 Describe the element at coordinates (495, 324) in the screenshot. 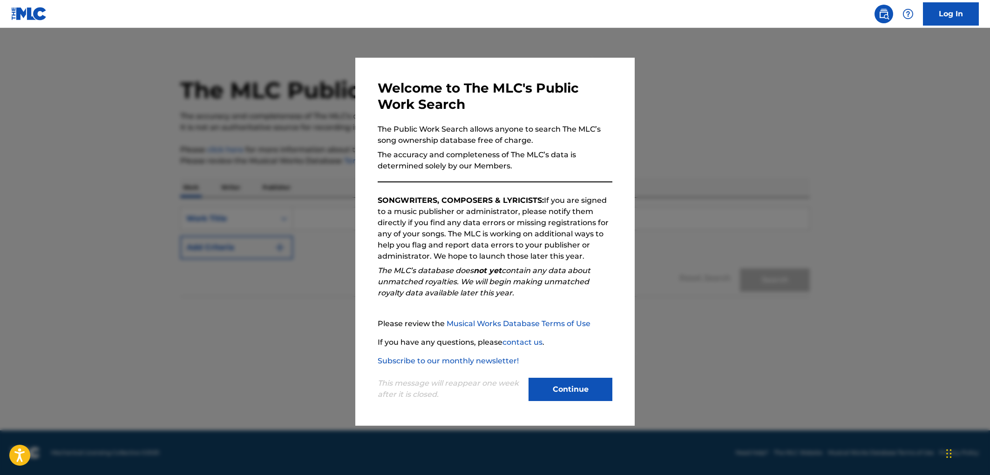

I see `p: Please review the` at that location.